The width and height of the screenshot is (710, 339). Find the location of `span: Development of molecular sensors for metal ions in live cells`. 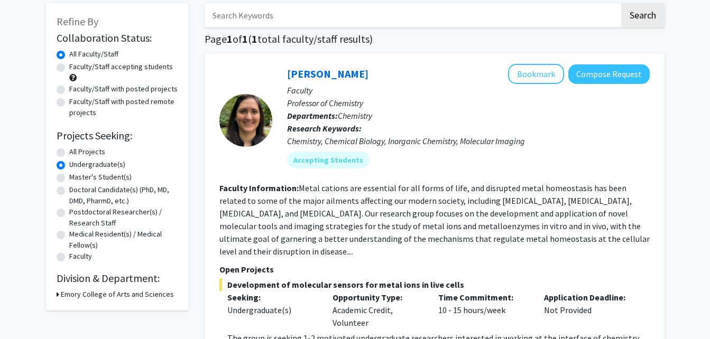

span: Development of molecular sensors for metal ions in live cells is located at coordinates (435, 285).